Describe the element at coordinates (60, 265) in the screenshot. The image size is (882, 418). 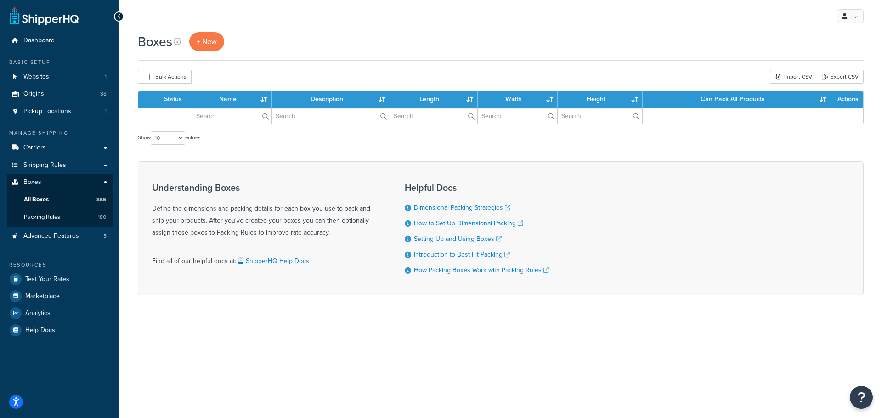
I see `div: Resources` at that location.